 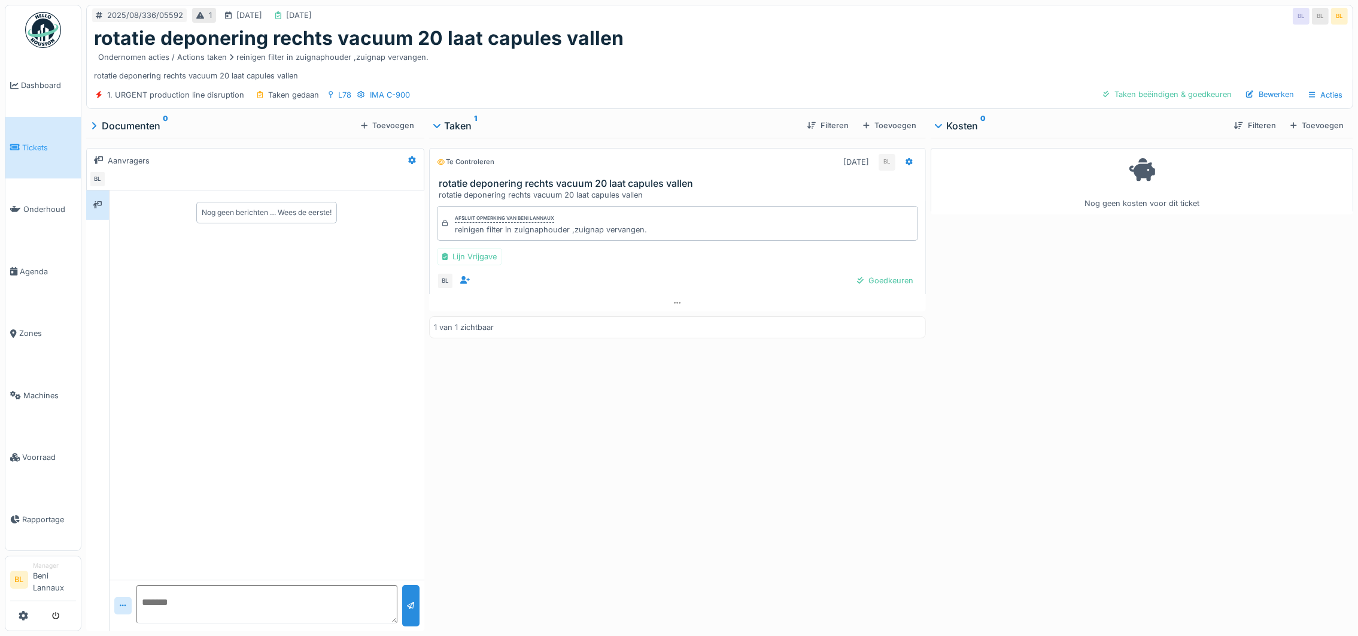 I want to click on div: 1, so click(x=210, y=15).